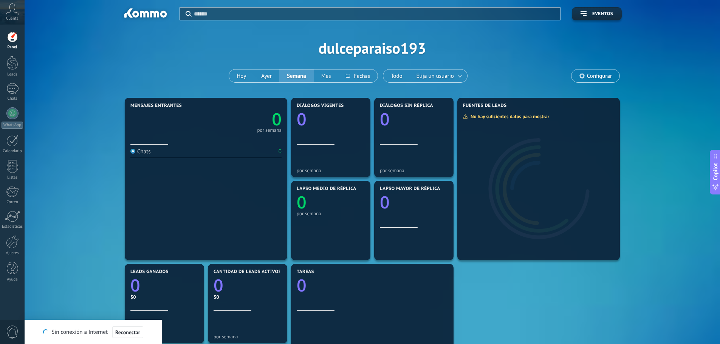 This screenshot has height=344, width=720. I want to click on button: Ayer, so click(266, 76).